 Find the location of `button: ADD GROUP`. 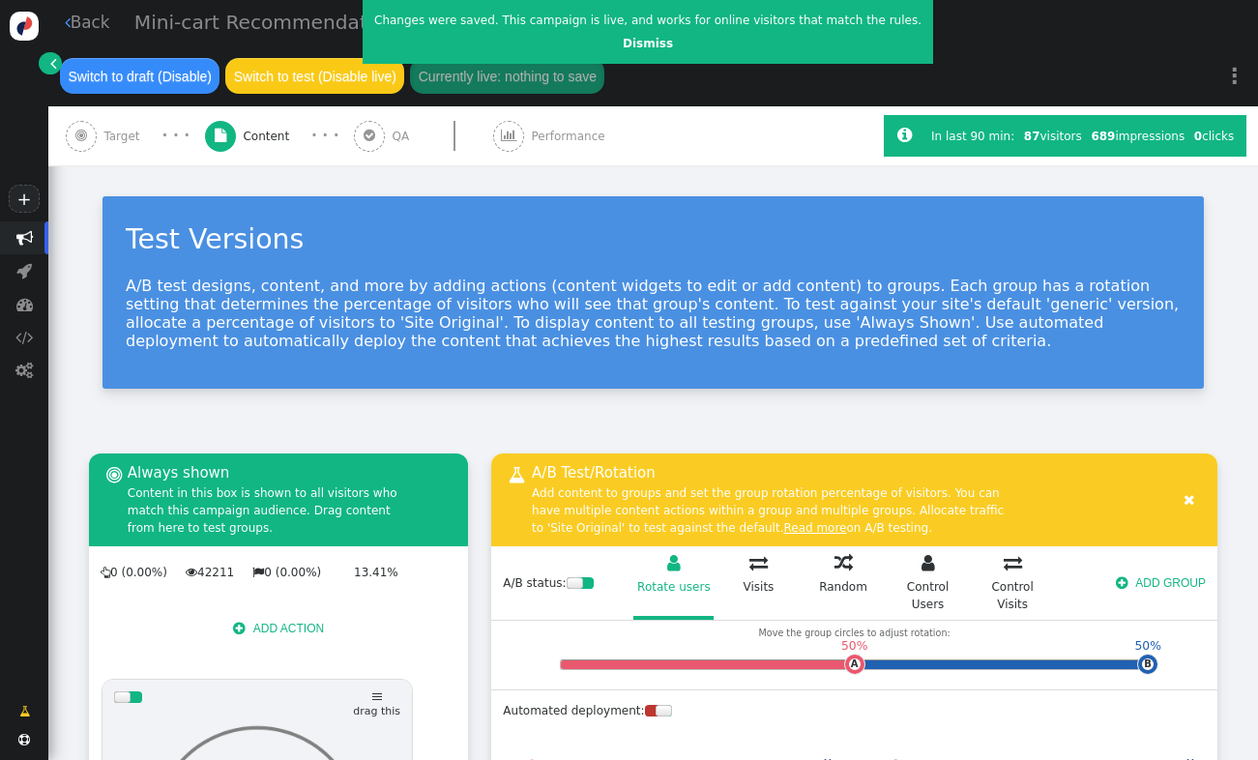

button: ADD GROUP is located at coordinates (1161, 582).